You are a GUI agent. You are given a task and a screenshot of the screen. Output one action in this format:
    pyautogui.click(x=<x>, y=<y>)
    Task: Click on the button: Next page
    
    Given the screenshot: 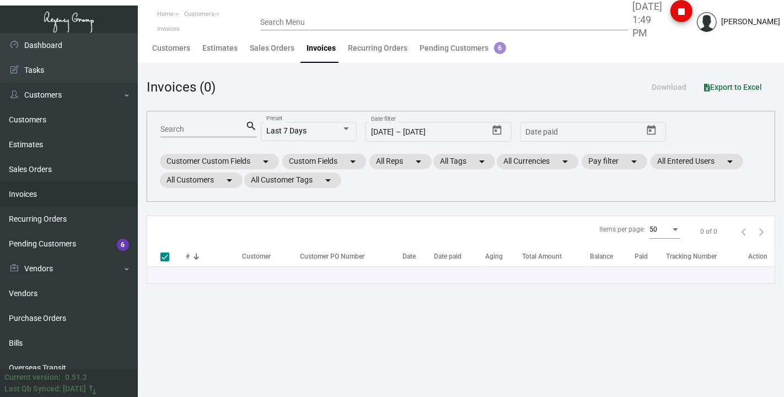 What is the action you would take?
    pyautogui.click(x=761, y=231)
    